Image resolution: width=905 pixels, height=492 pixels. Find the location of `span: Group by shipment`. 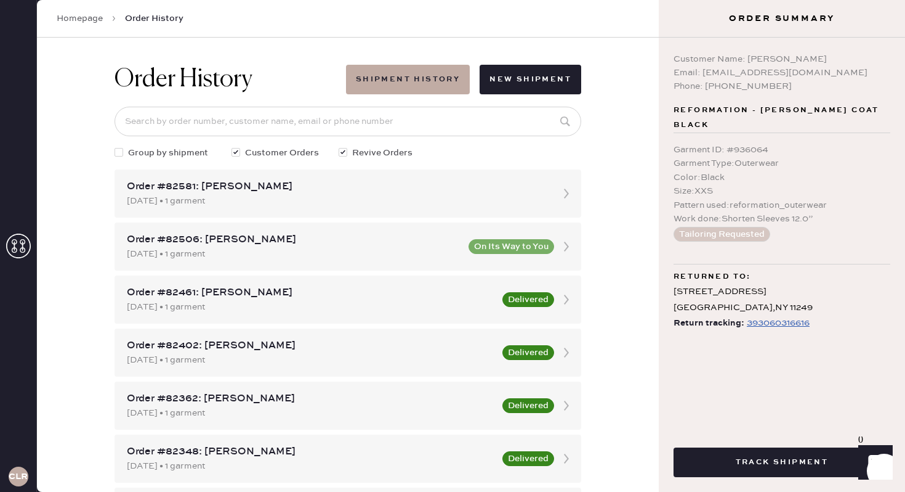

span: Group by shipment is located at coordinates (168, 153).